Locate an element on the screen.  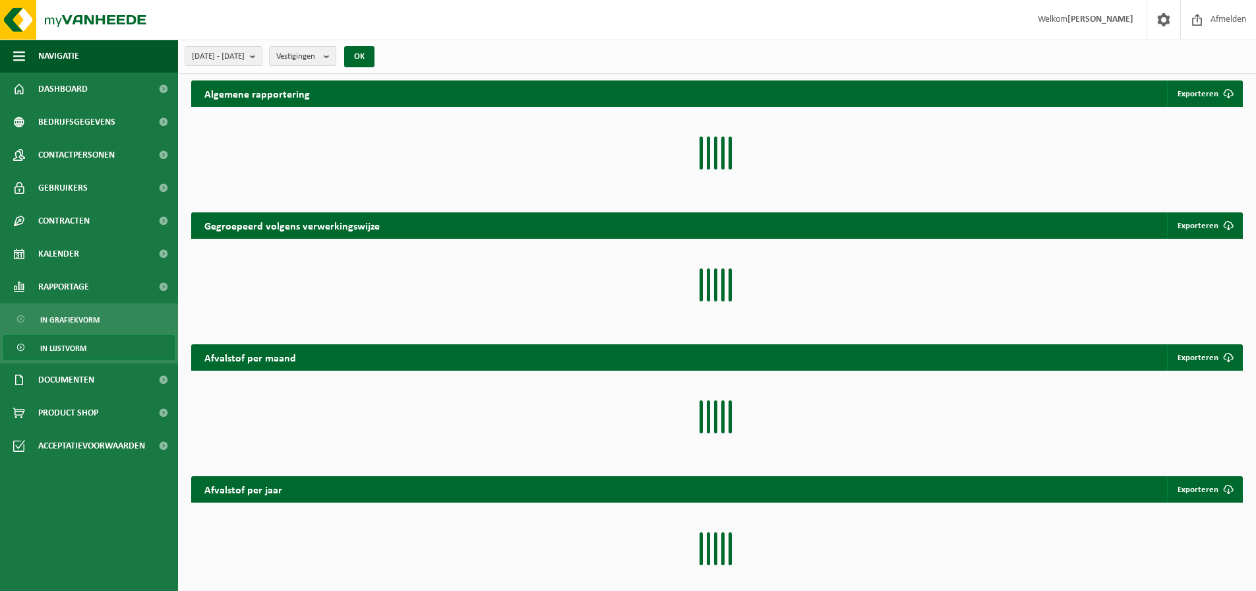
span: Bedrijfsgegevens is located at coordinates (77, 122).